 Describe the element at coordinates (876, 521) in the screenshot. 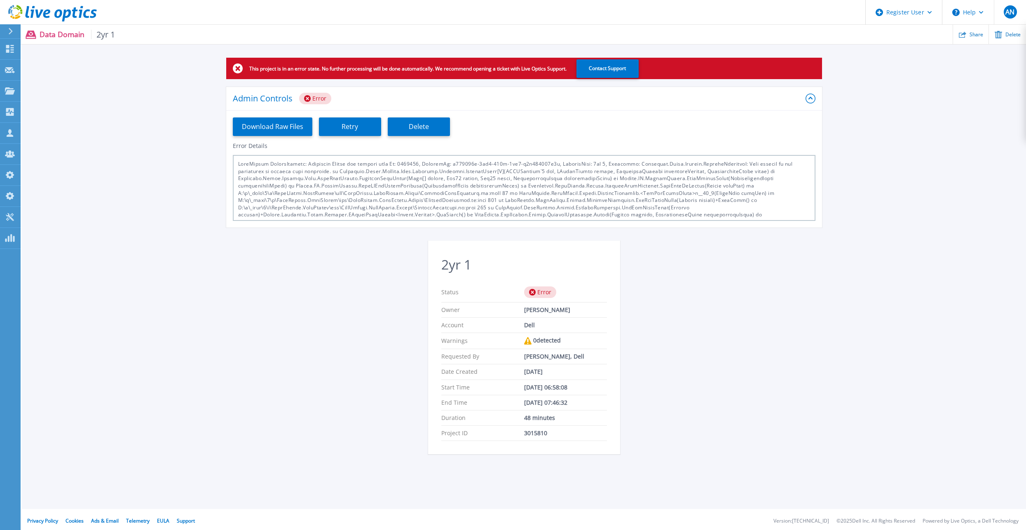

I see `li: © 2025 Dell Inc. All Rights Reserved` at that location.